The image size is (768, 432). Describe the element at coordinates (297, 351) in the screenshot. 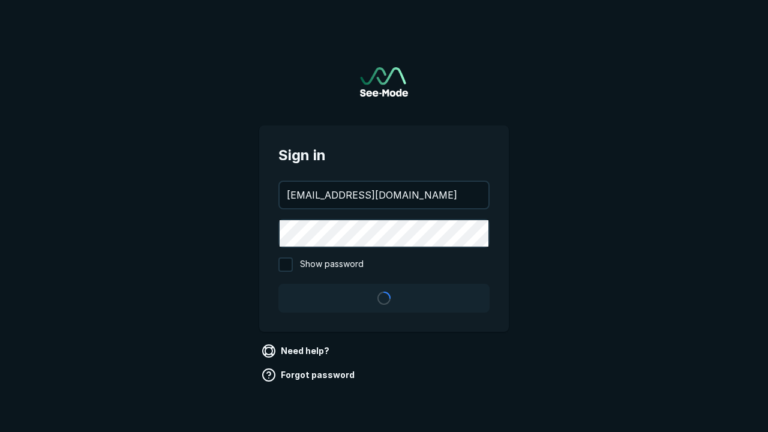

I see `a: Need help?` at that location.